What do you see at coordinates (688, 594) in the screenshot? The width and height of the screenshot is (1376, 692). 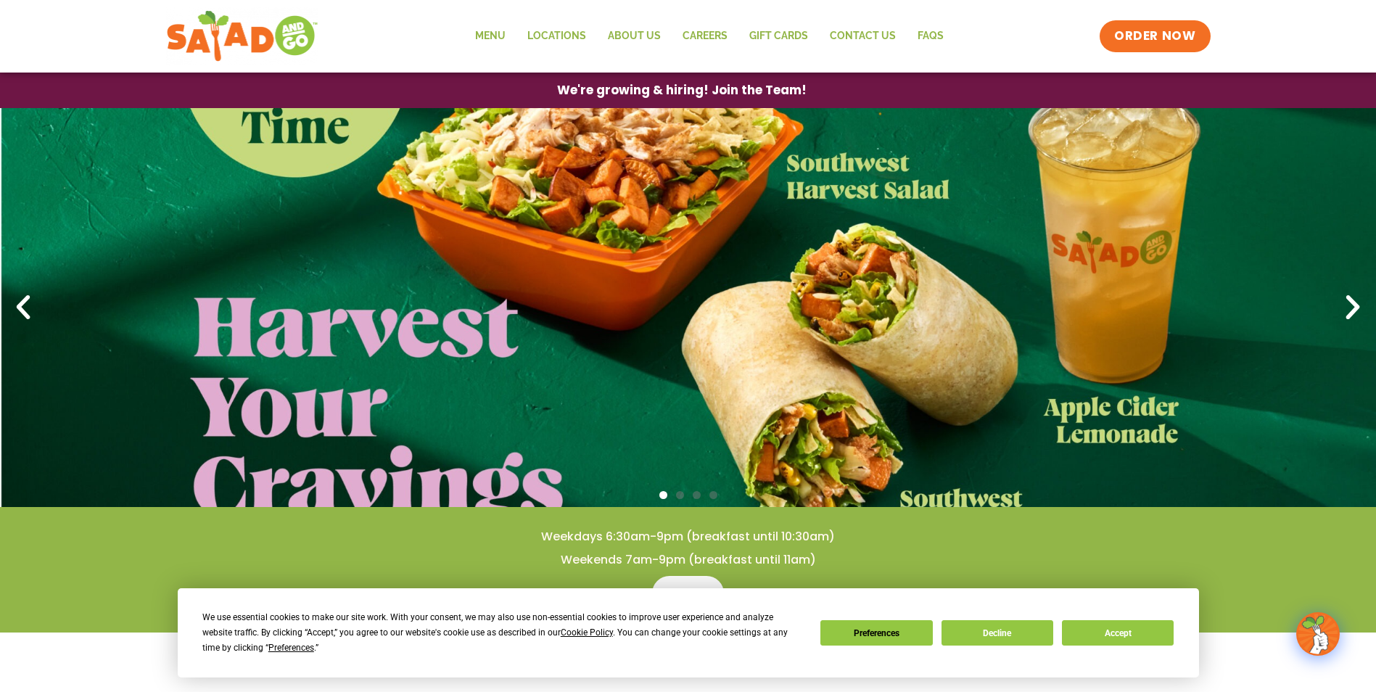 I see `span: Menu` at bounding box center [688, 594].